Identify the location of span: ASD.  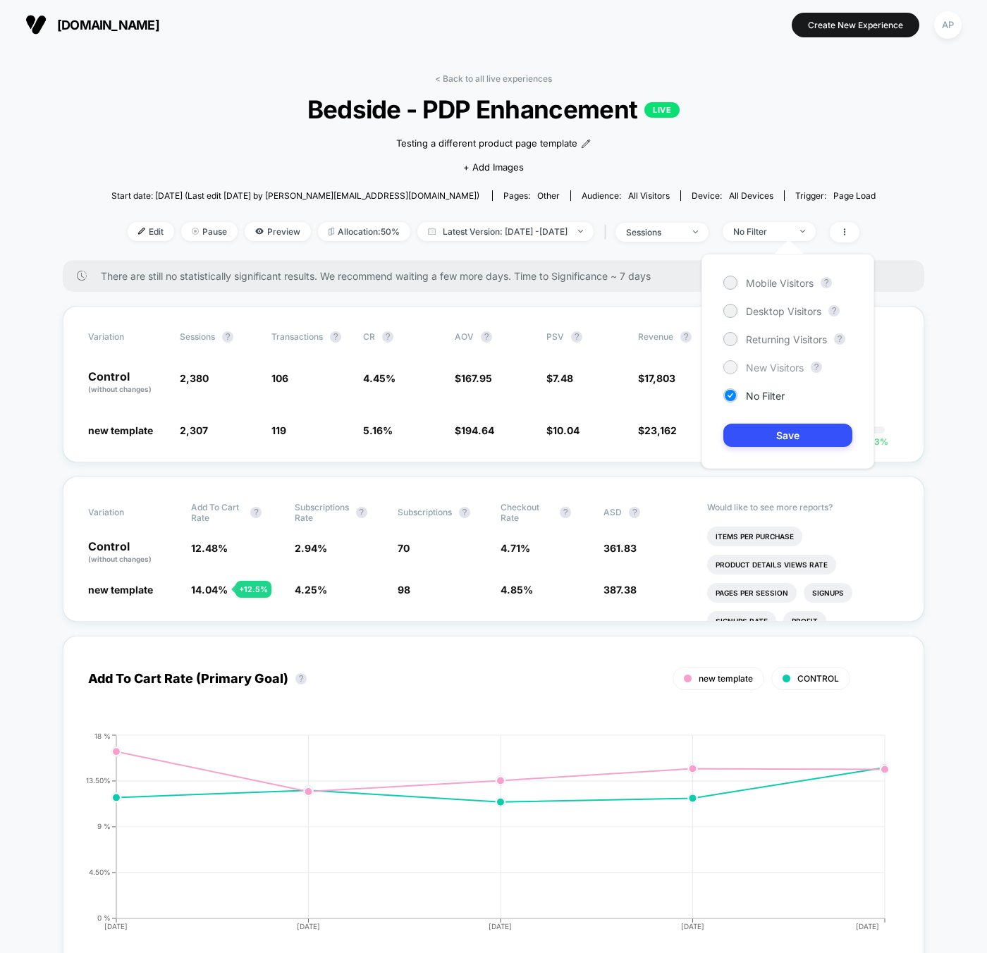
(613, 512).